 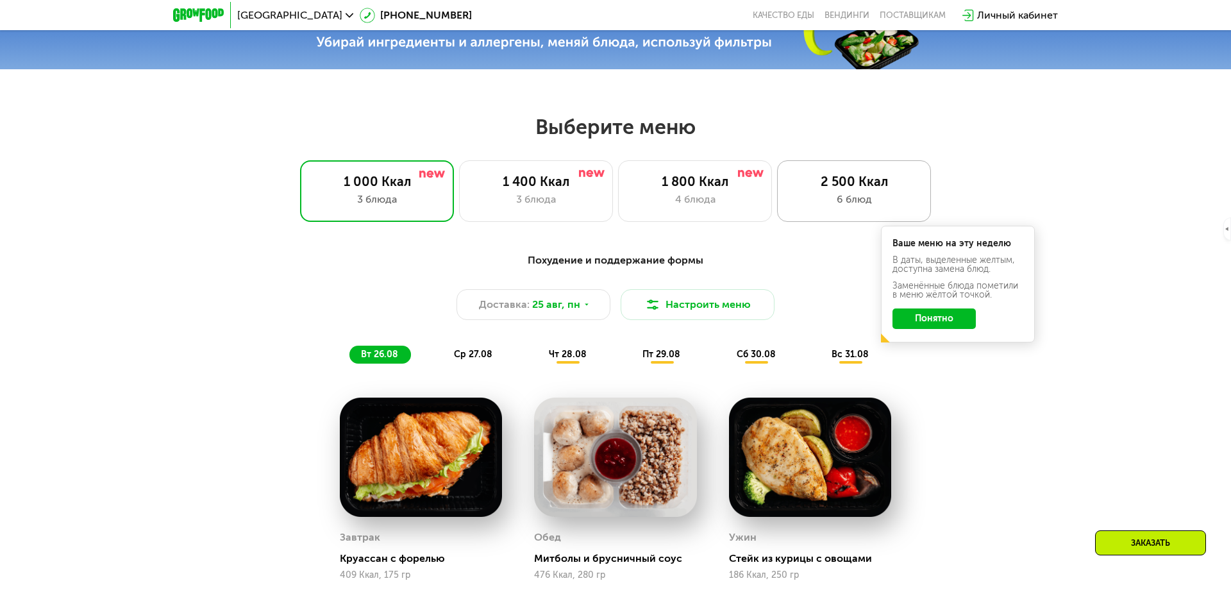 I want to click on a: Вендинги, so click(x=847, y=15).